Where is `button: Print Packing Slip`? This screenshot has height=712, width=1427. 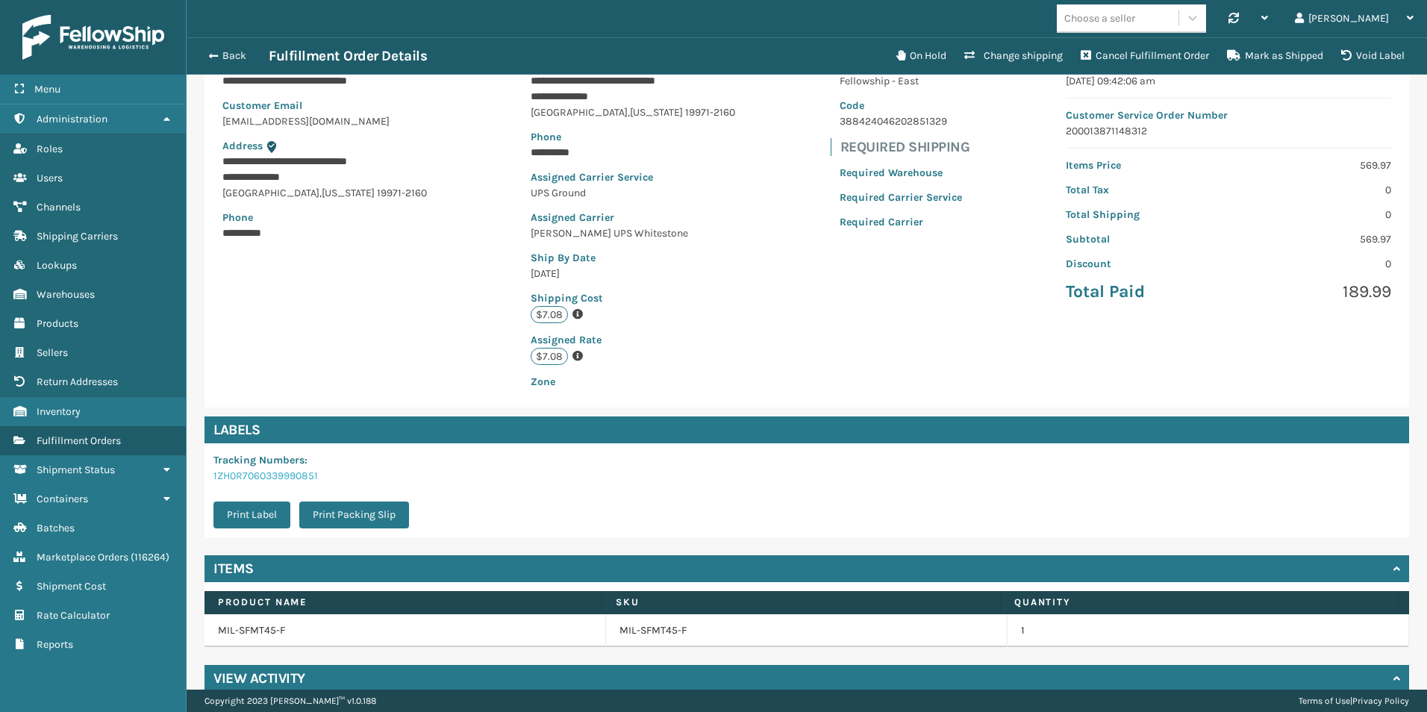
button: Print Packing Slip is located at coordinates (354, 515).